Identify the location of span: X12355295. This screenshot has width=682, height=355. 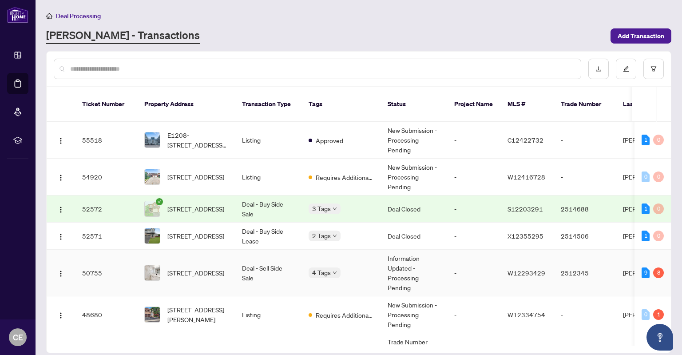
(526, 236).